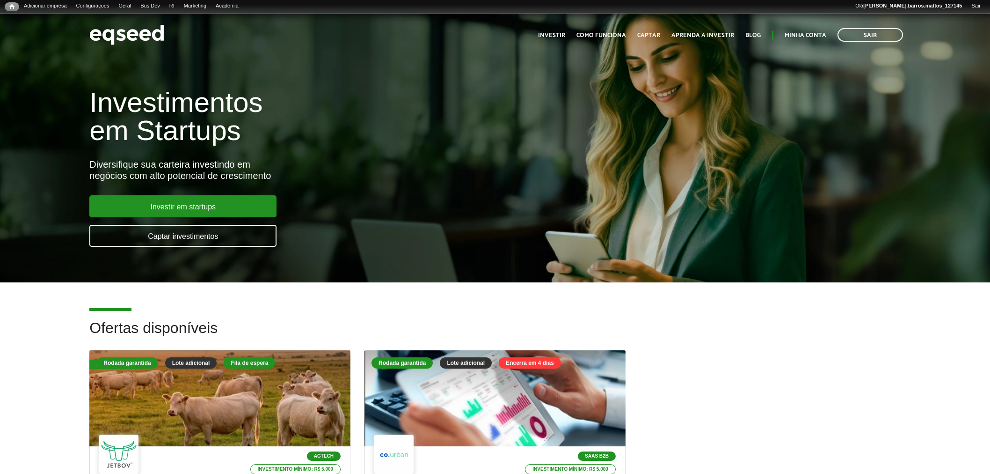 The height and width of the screenshot is (474, 990). What do you see at coordinates (12, 7) in the screenshot?
I see `span: Início` at bounding box center [12, 7].